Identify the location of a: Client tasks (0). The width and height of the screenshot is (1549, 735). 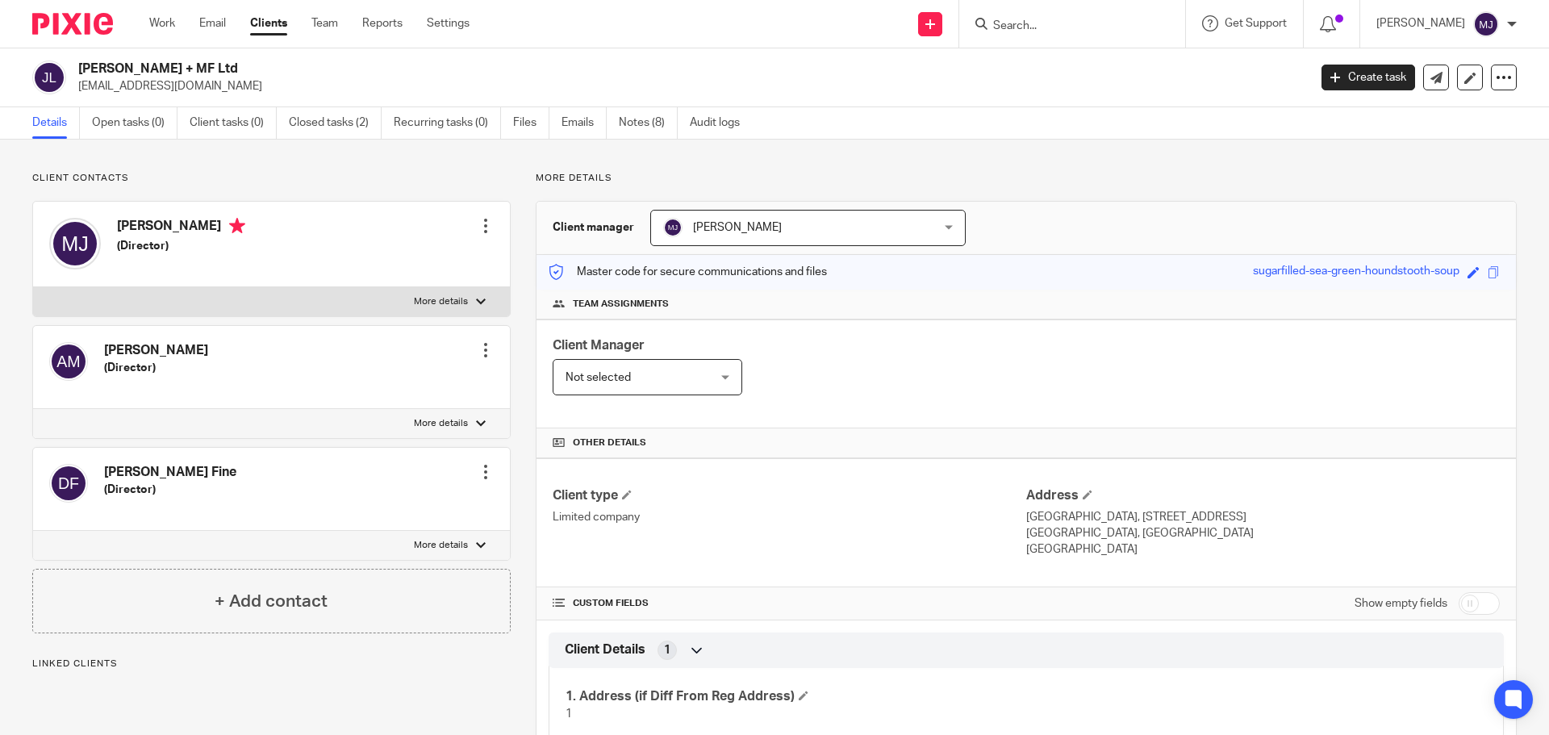
(233, 123).